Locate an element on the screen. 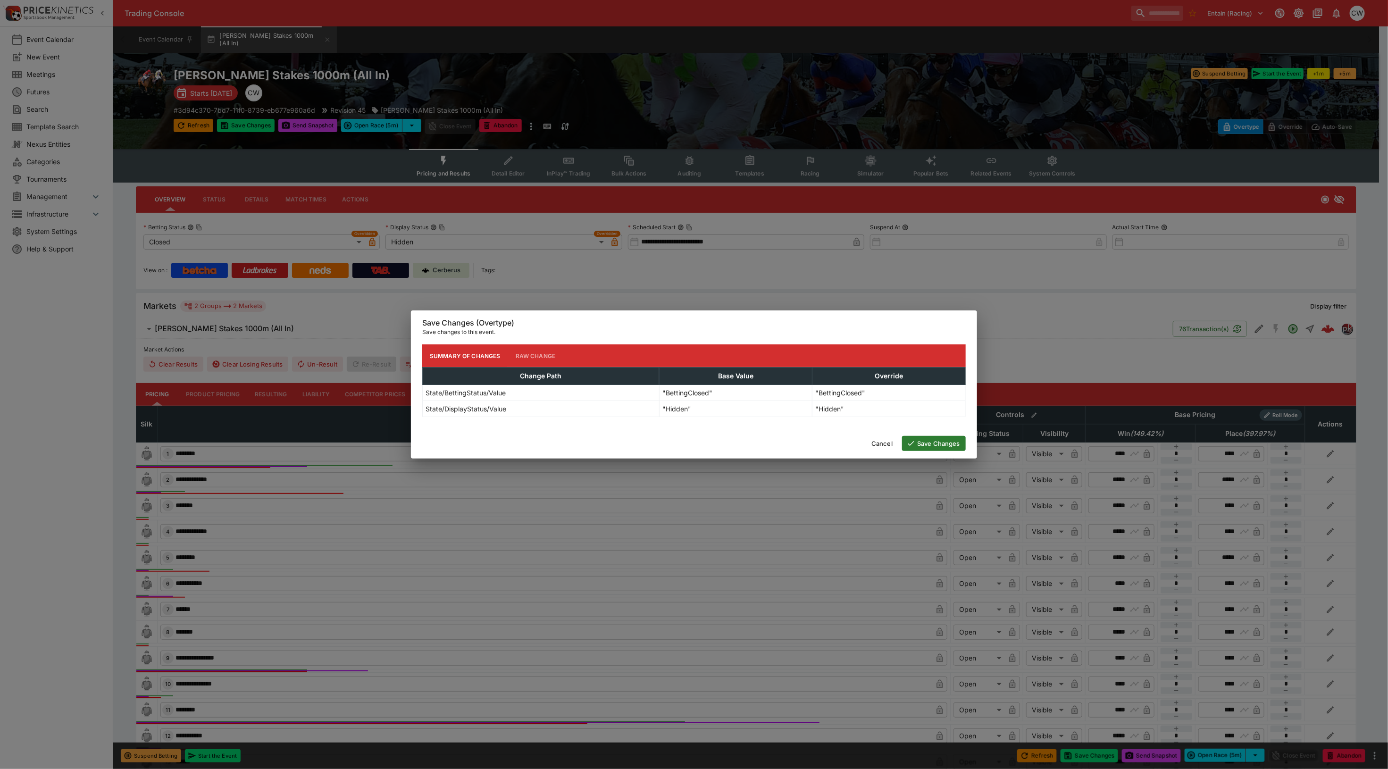 This screenshot has height=769, width=1388. h6: Save Changes (Overtype) is located at coordinates (694, 323).